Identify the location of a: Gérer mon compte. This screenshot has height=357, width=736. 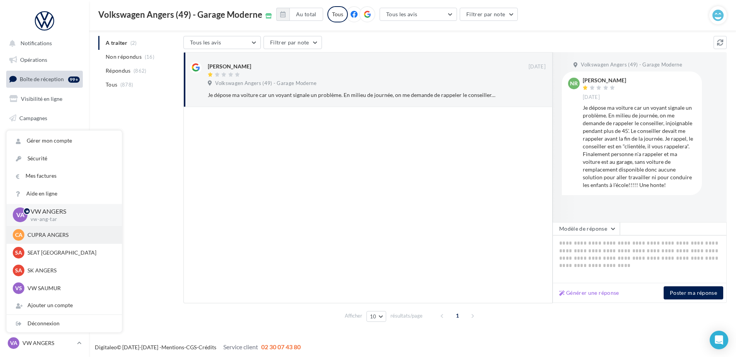
(64, 141).